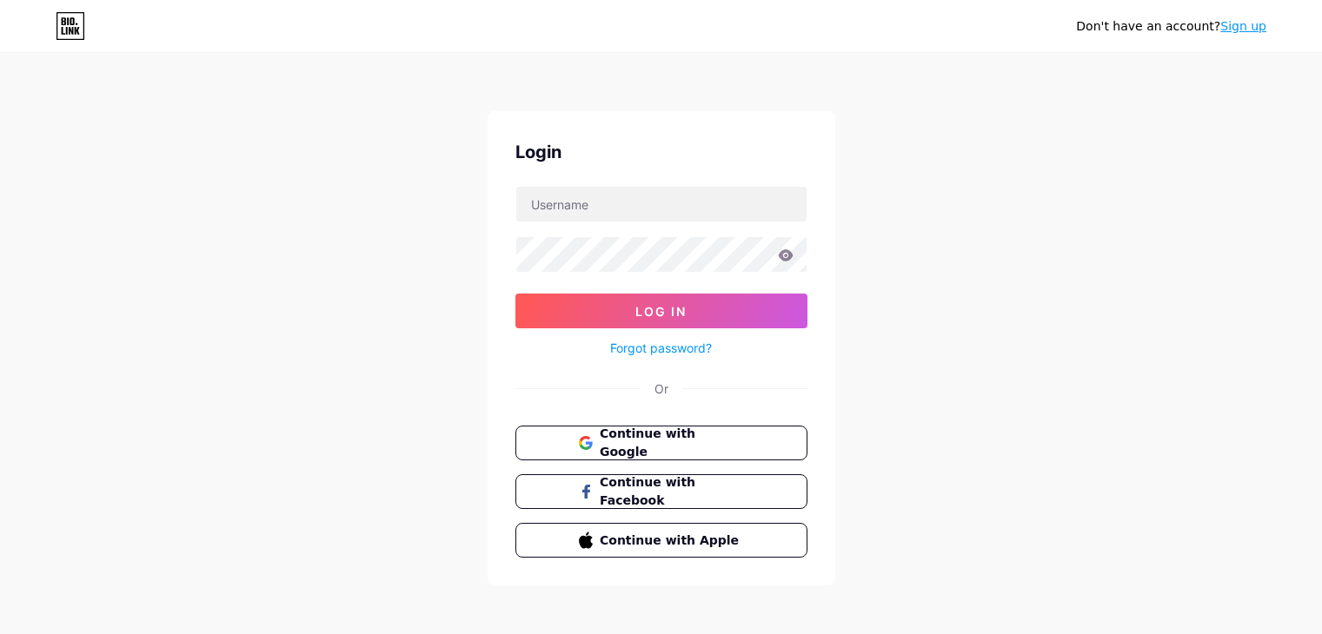 The image size is (1322, 634). I want to click on button: Continue with Google, so click(661, 443).